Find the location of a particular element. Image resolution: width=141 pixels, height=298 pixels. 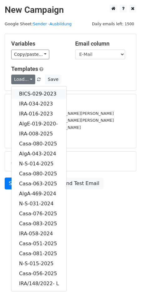

a: N-S-014-2025 is located at coordinates (39, 164).